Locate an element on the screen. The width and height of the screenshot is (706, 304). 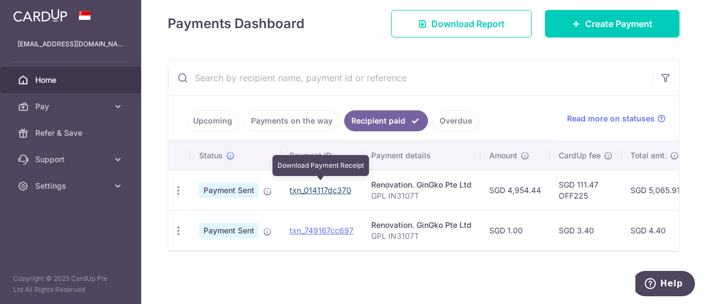
a: Download Report is located at coordinates (461, 24).